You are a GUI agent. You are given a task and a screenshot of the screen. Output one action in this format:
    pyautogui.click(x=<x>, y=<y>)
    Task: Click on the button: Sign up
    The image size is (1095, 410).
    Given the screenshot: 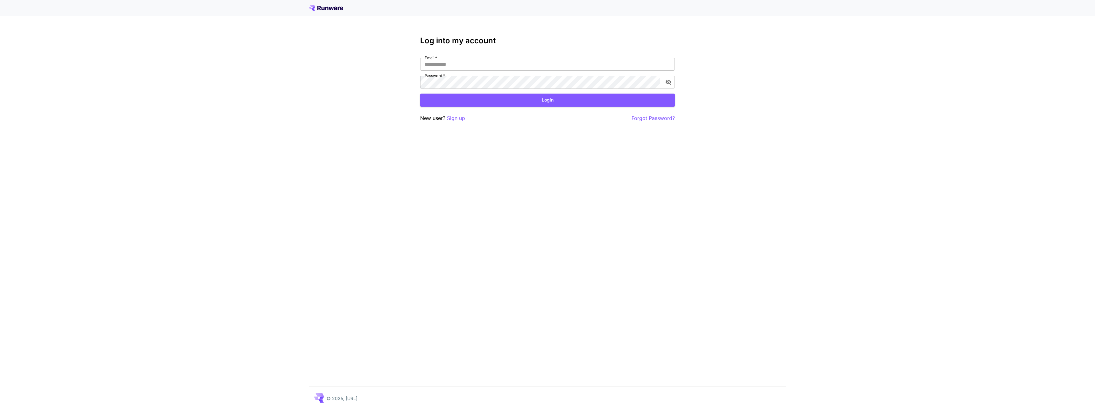 What is the action you would take?
    pyautogui.click(x=456, y=118)
    